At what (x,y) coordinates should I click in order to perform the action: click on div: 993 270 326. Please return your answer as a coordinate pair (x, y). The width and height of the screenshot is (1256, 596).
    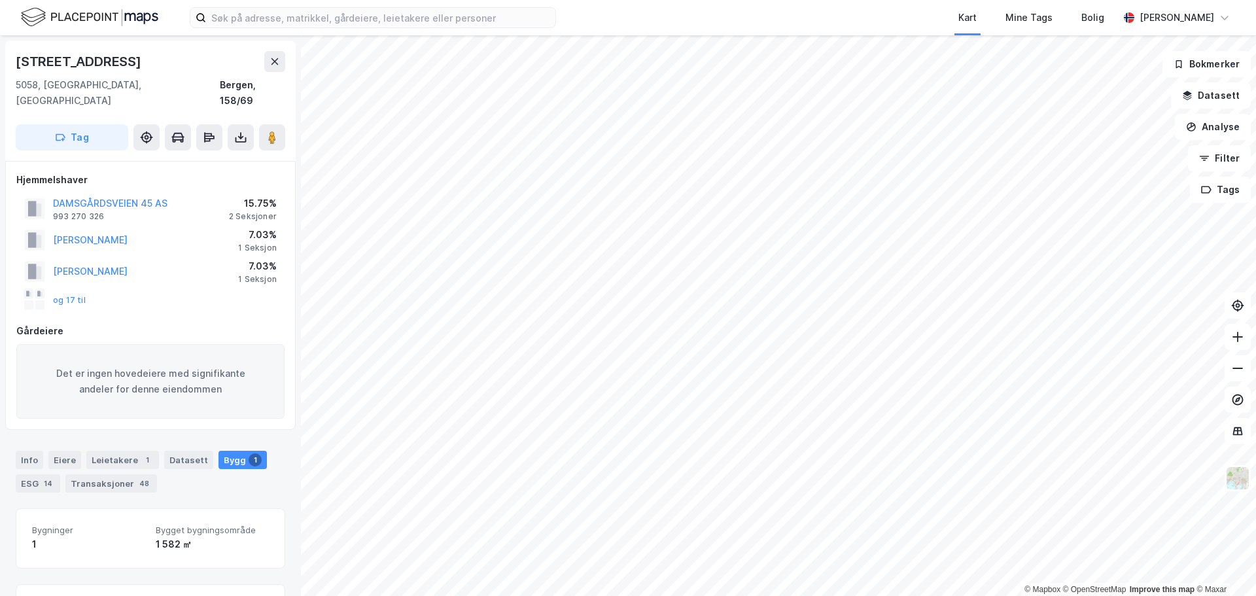
    Looking at the image, I should click on (78, 216).